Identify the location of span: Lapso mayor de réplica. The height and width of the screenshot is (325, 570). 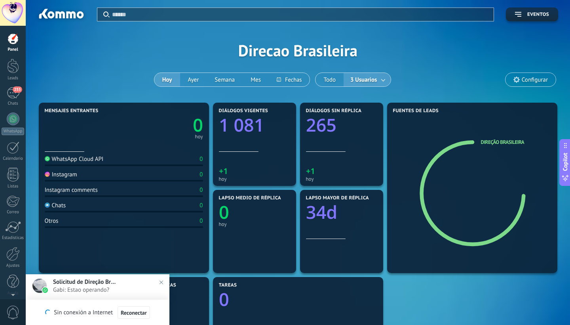
(338, 198).